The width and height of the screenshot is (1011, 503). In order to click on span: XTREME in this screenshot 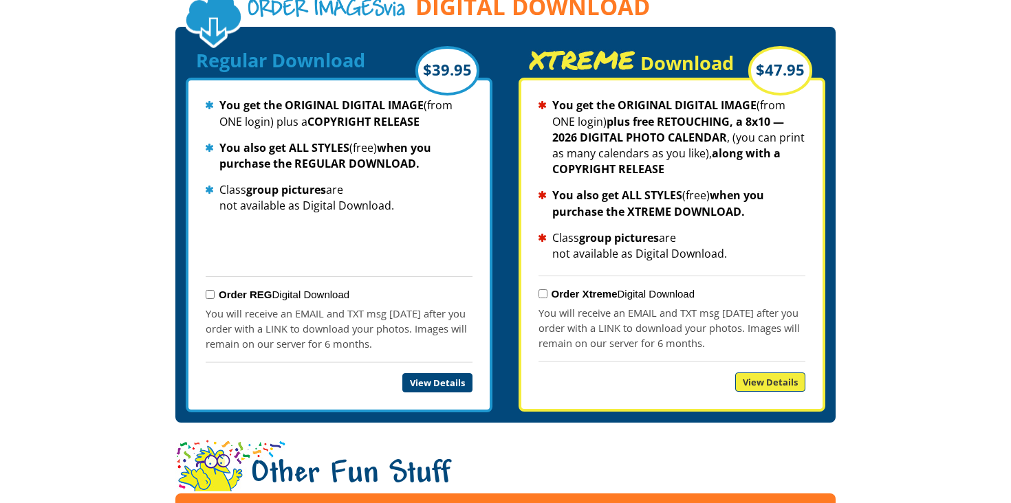, I will do `click(582, 60)`.